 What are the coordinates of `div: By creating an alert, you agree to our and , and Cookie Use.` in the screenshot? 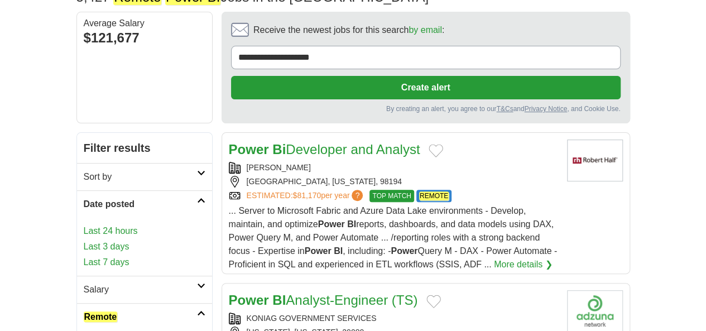 It's located at (426, 109).